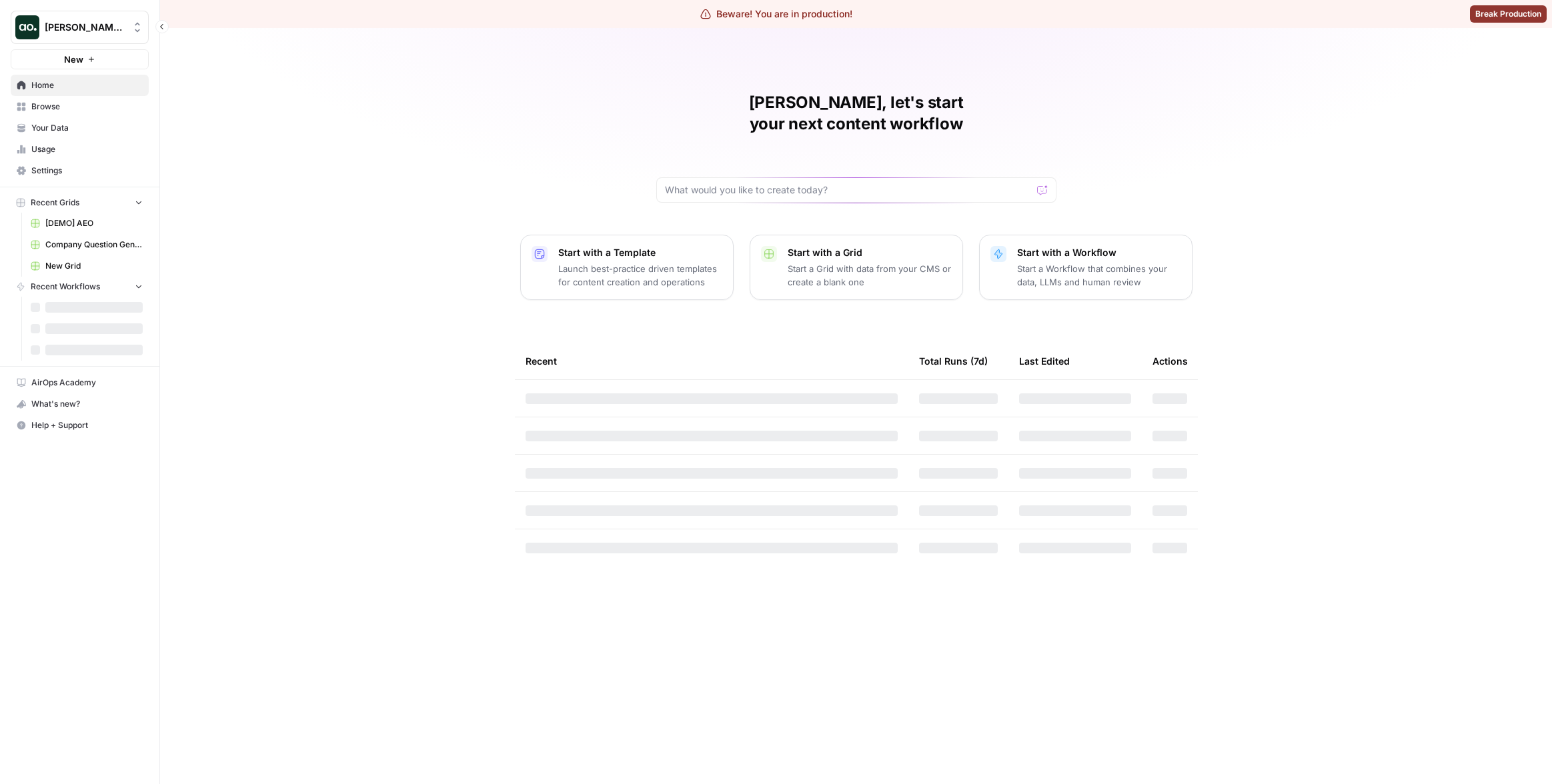 Image resolution: width=1552 pixels, height=784 pixels. I want to click on div: Last Edited, so click(1044, 361).